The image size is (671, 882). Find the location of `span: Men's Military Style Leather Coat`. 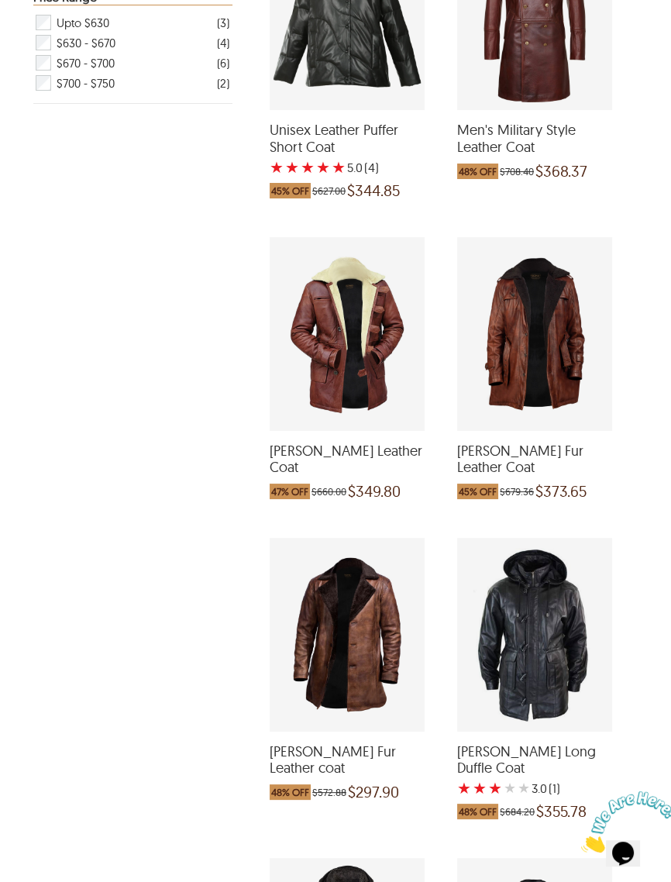

span: Men's Military Style Leather Coat is located at coordinates (535, 138).